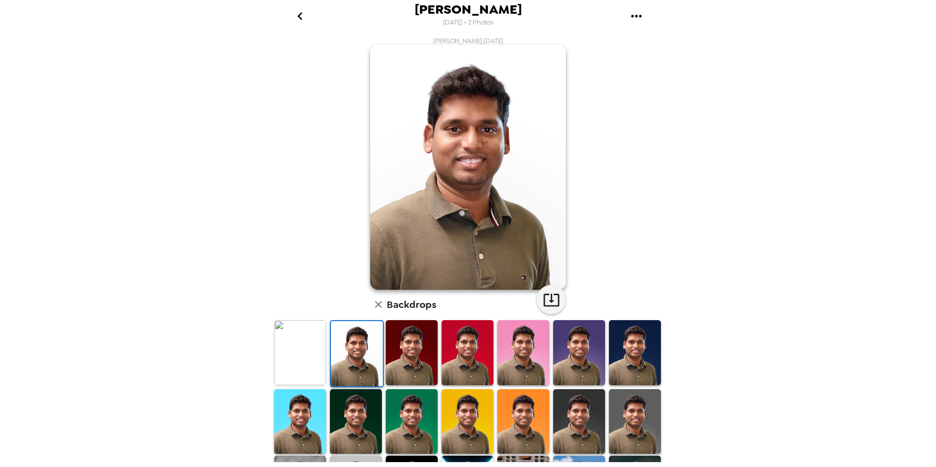 Image resolution: width=936 pixels, height=467 pixels. What do you see at coordinates (468, 167) in the screenshot?
I see `img: user` at bounding box center [468, 167].